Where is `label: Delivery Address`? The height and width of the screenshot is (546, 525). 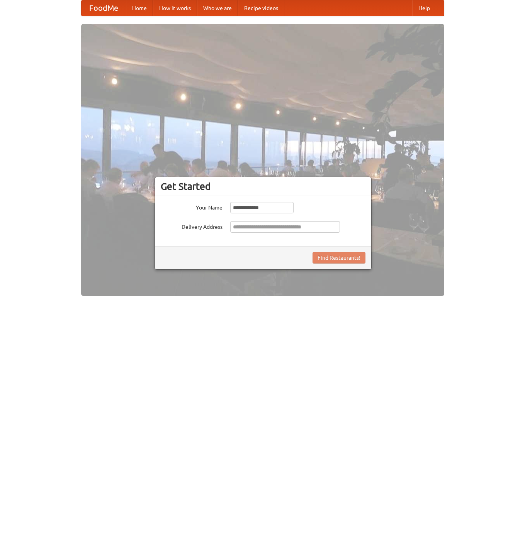
label: Delivery Address is located at coordinates (192, 226).